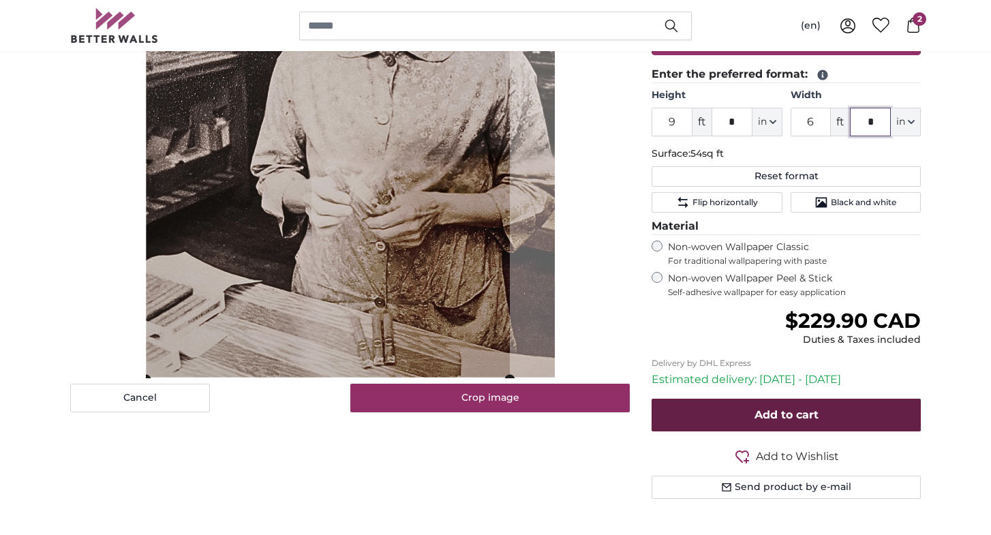 The image size is (991, 535). I want to click on img: Betterwalls, so click(115, 25).